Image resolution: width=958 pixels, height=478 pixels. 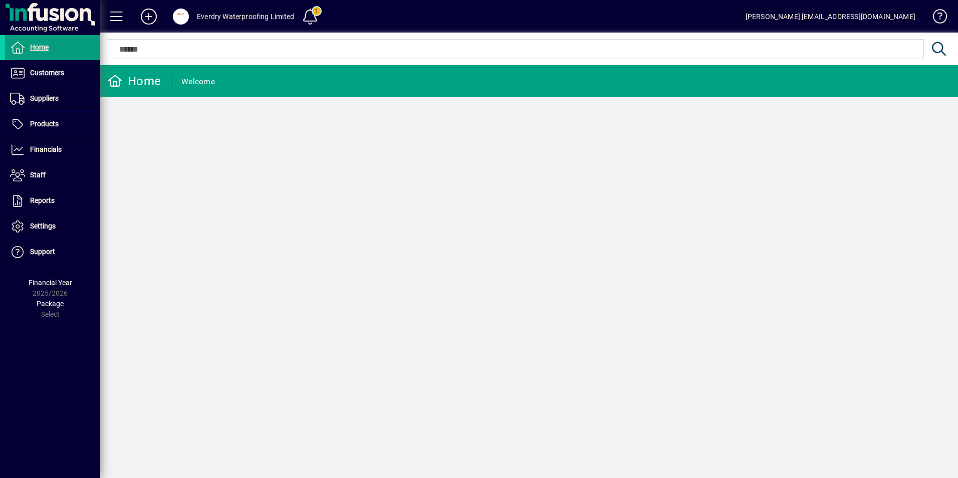 I want to click on span: Products, so click(x=44, y=124).